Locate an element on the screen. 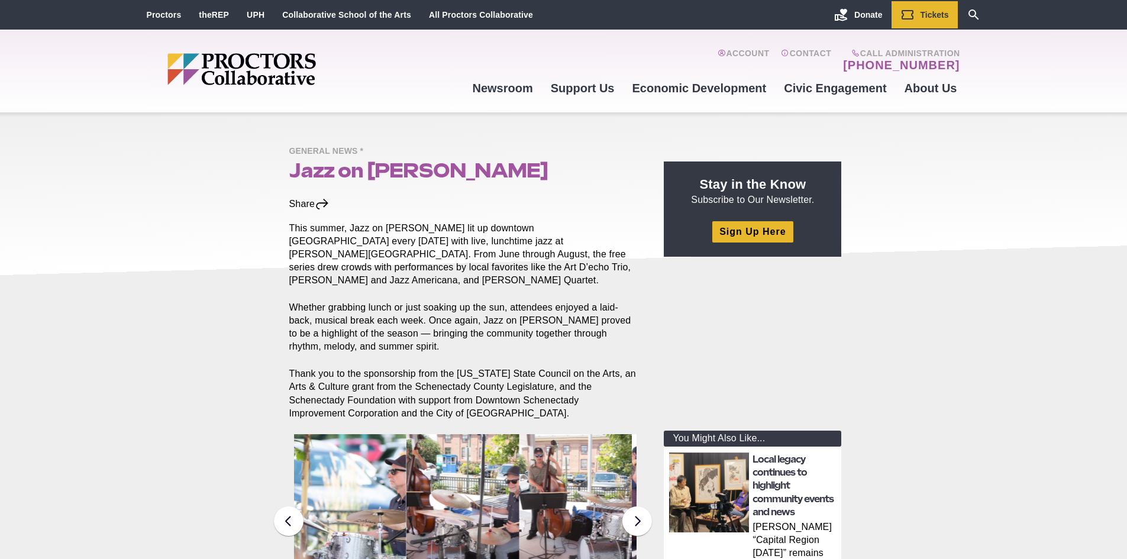 This screenshot has height=559, width=1127. button: Next slide is located at coordinates (637, 521).